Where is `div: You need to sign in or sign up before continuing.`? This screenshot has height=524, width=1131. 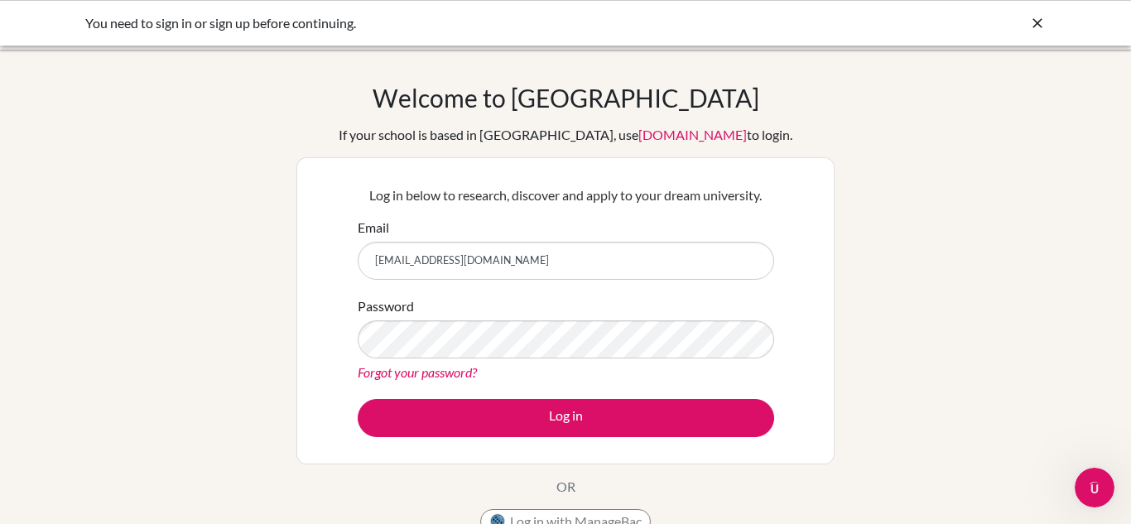
div: You need to sign in or sign up before continuing. is located at coordinates (441, 23).